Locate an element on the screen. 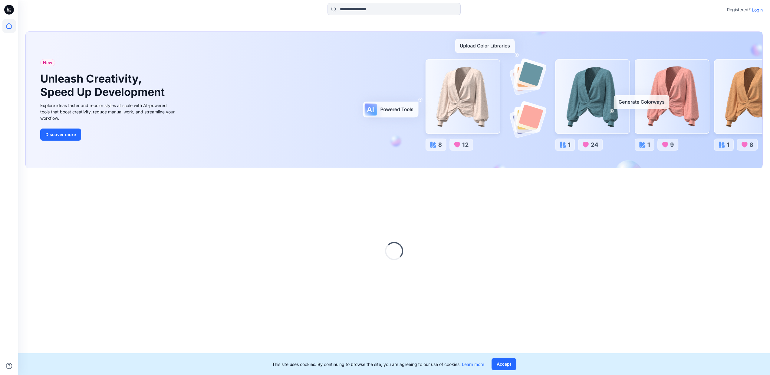  p: Registered? is located at coordinates (739, 10).